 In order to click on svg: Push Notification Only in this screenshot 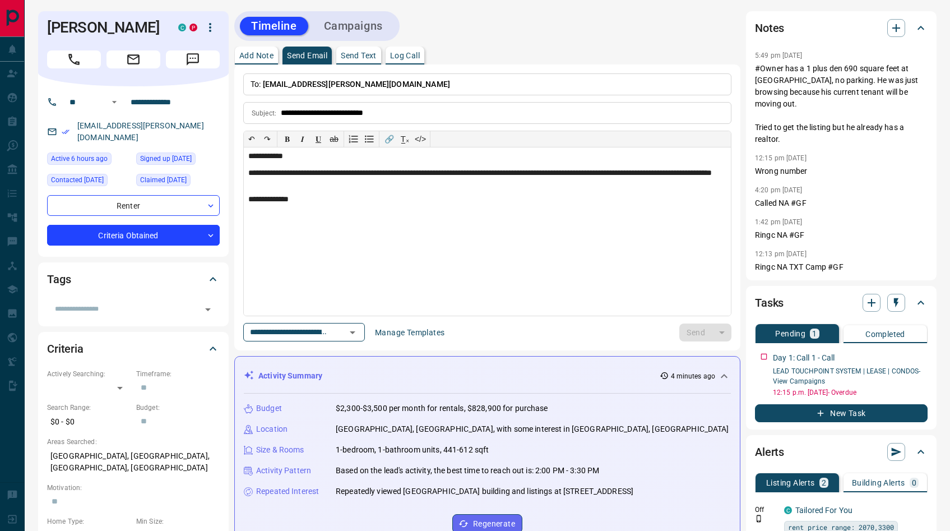, I will do `click(759, 518)`.